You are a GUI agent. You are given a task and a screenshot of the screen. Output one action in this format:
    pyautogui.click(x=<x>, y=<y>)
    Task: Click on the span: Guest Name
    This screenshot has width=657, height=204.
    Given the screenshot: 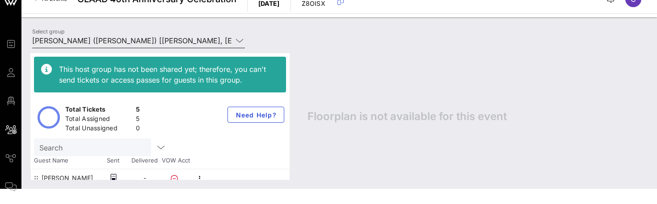 What is the action you would take?
    pyautogui.click(x=64, y=161)
    